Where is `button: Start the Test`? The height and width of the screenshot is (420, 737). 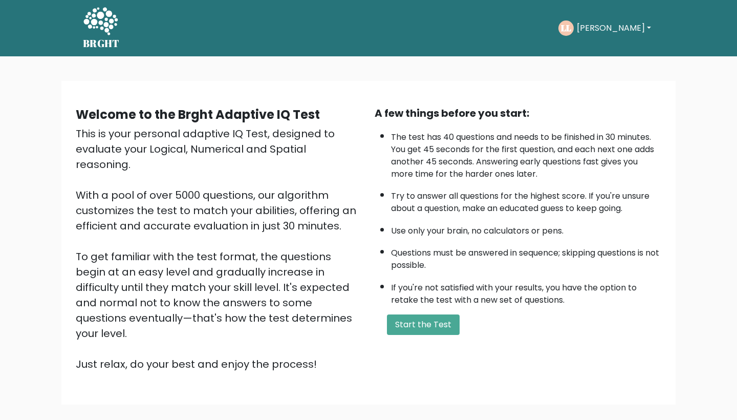 button: Start the Test is located at coordinates (423, 325).